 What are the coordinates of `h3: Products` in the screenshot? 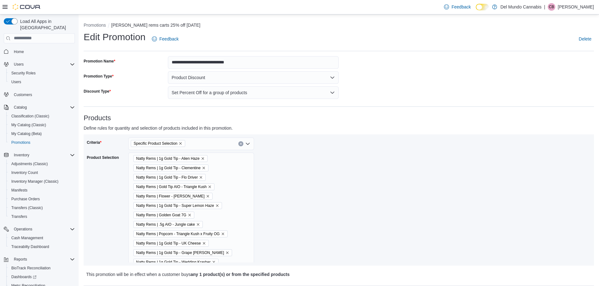 It's located at (339, 118).